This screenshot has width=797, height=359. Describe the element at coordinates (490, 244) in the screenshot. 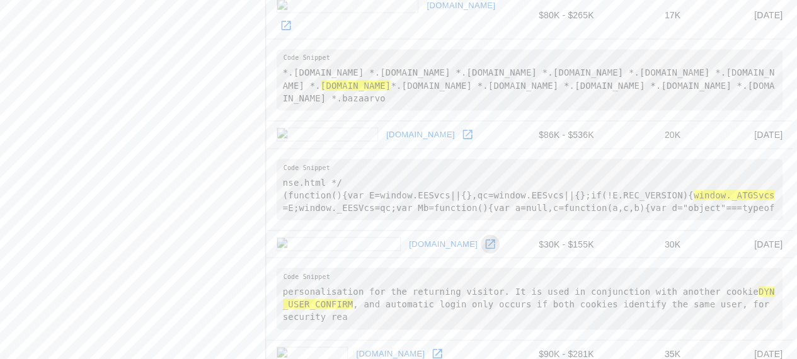

I see `a: Open goodvibes.com in new window` at that location.